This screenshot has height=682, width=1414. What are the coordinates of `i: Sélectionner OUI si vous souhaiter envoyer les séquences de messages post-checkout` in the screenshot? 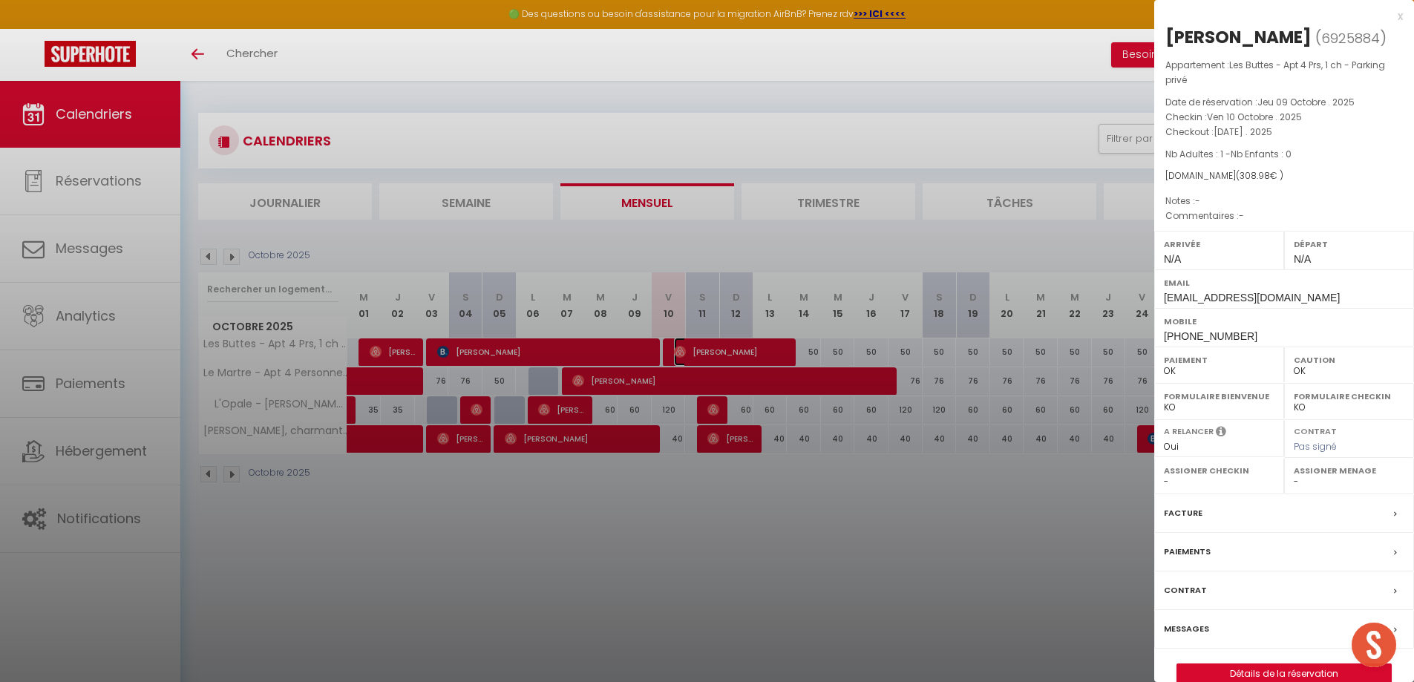 It's located at (1221, 433).